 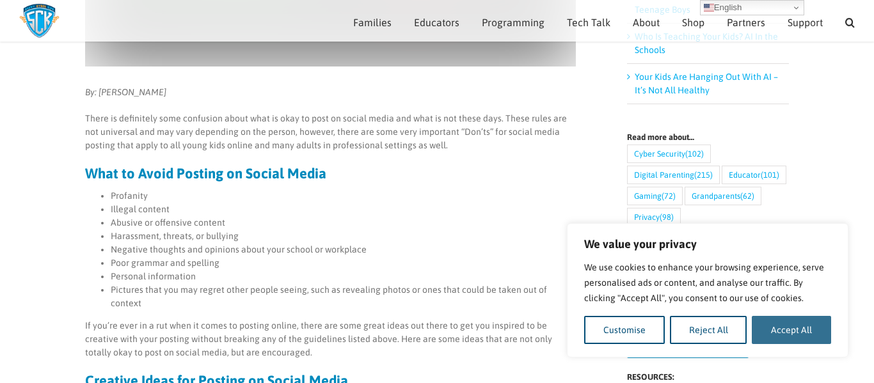 I want to click on li: Illegal content, so click(x=343, y=209).